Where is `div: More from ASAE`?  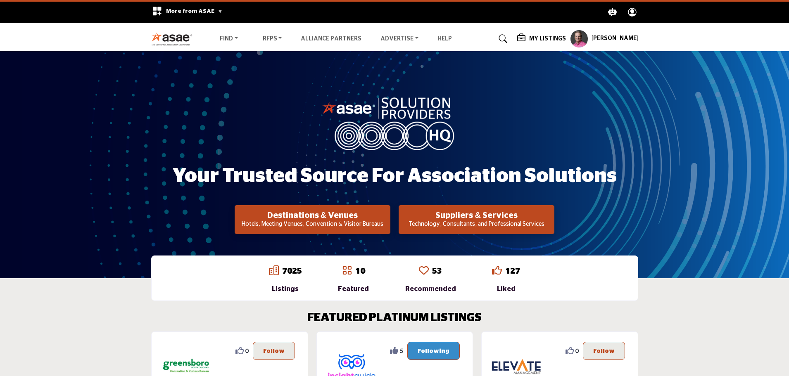
div: More from ASAE is located at coordinates (187, 12).